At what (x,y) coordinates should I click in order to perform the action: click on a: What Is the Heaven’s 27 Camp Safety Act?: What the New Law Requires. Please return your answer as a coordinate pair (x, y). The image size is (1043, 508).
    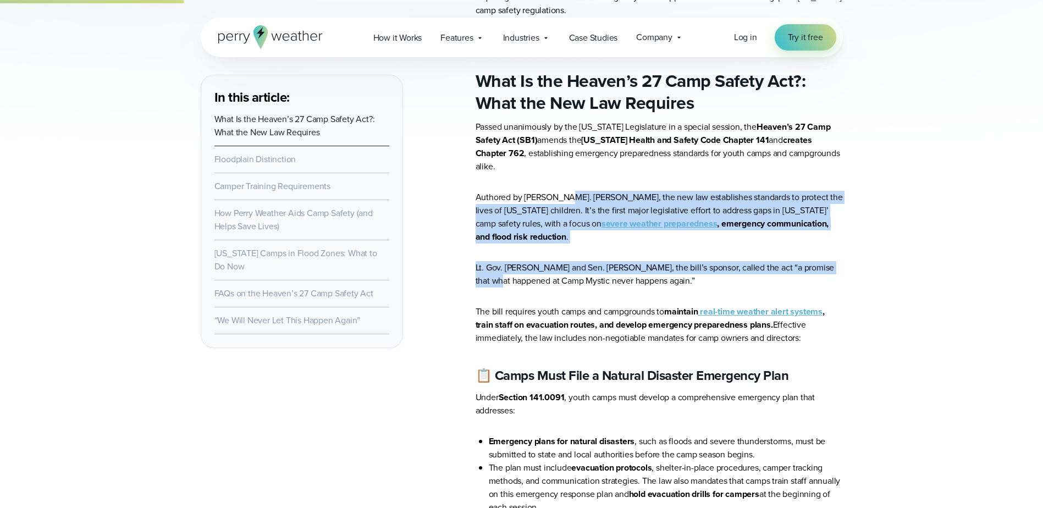
    Looking at the image, I should click on (295, 125).